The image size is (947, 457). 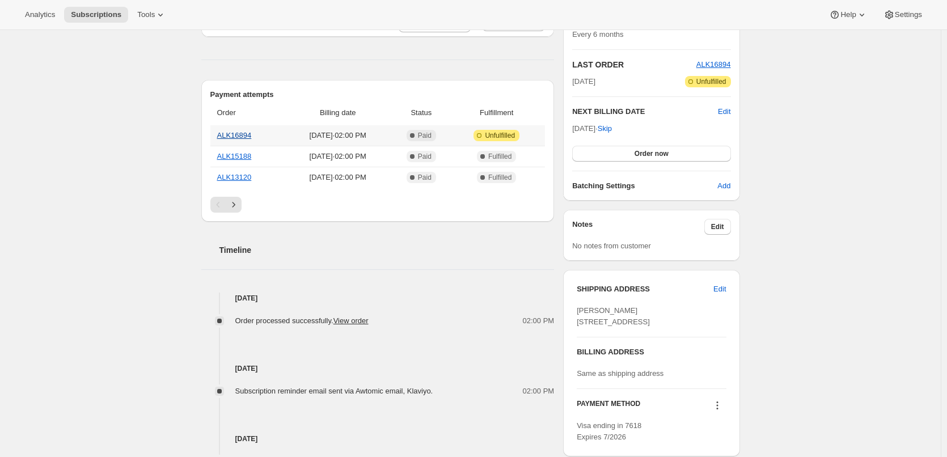 I want to click on span: Subscription reminder email sent via Awtomic email, Klaviyo., so click(x=334, y=391).